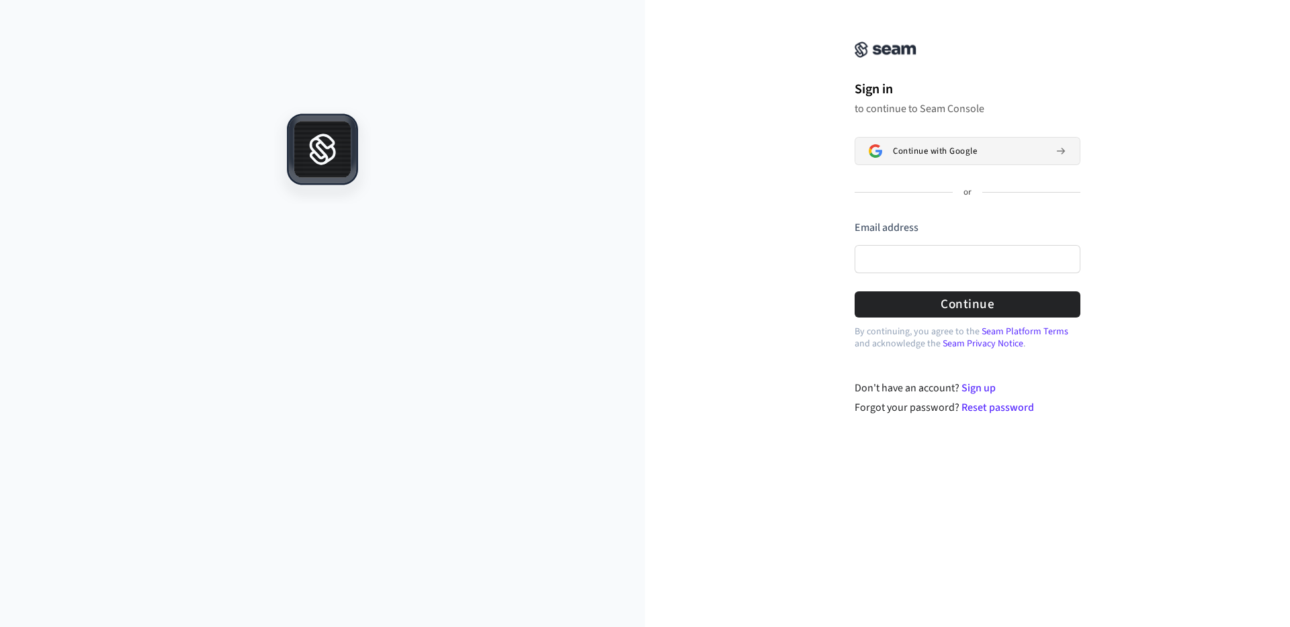 The image size is (1290, 627). Describe the element at coordinates (934, 151) in the screenshot. I see `span: Continue with Google` at that location.